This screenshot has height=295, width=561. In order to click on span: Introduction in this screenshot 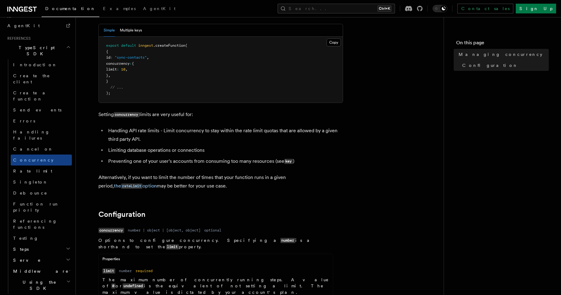, I will do `click(35, 65)`.